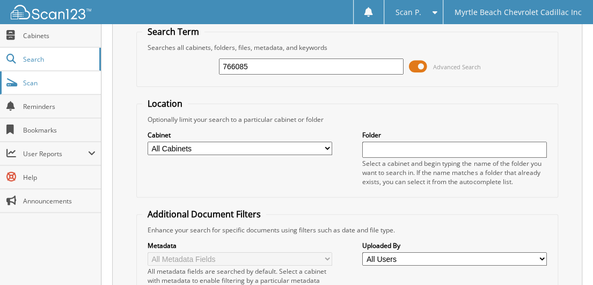 The image size is (593, 285). Describe the element at coordinates (59, 59) in the screenshot. I see `span: Search` at that location.